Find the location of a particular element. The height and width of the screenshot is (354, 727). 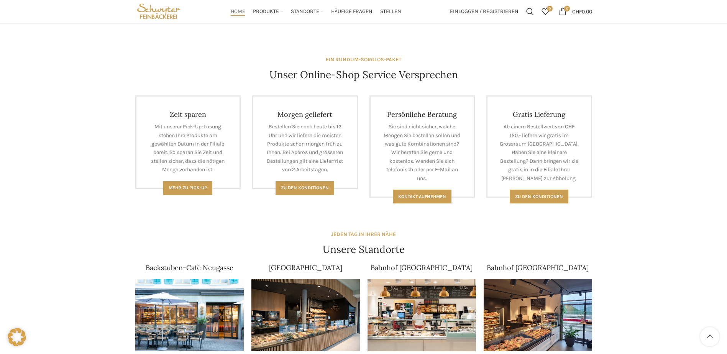

h4: Zeit sparen is located at coordinates (188, 114).